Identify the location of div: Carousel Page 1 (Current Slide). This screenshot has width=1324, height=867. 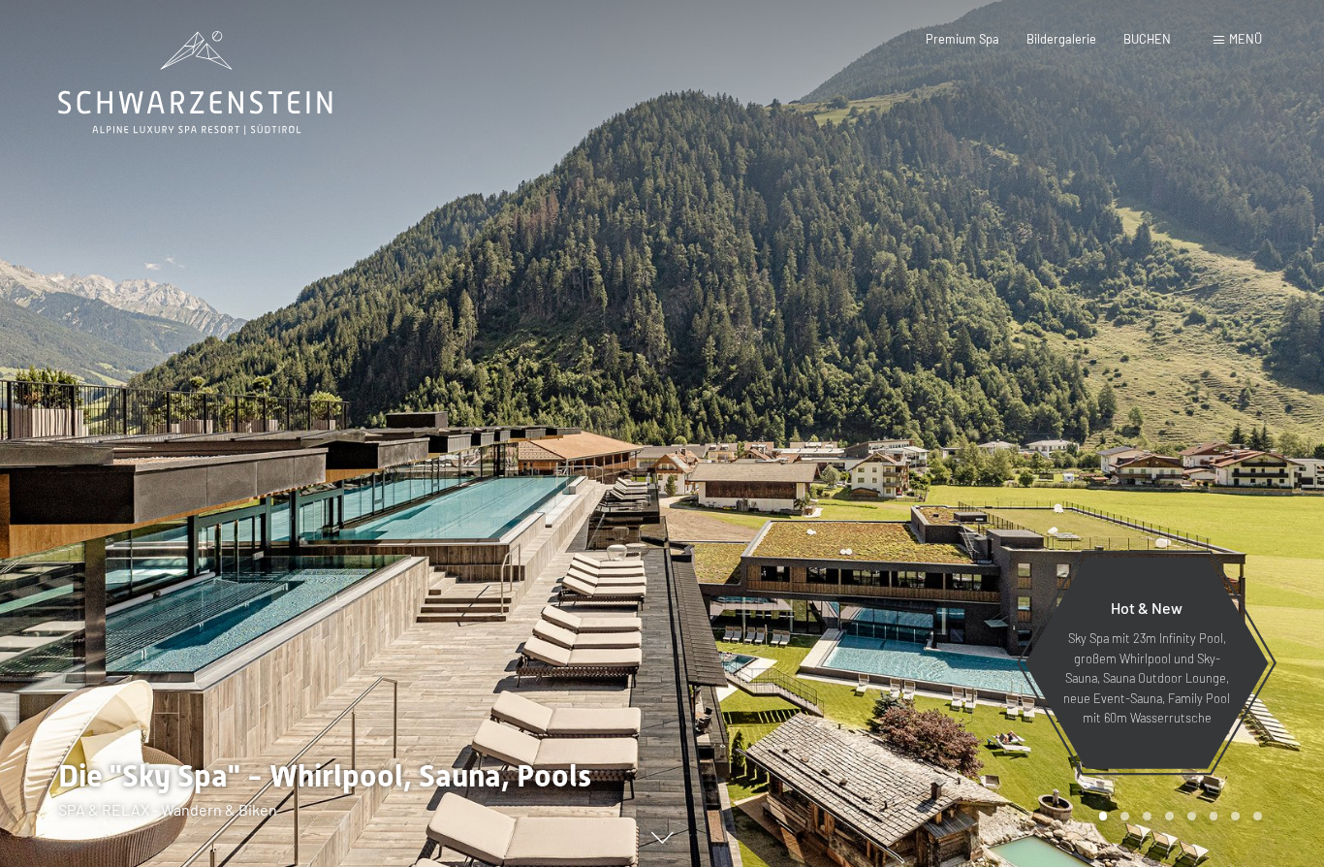
(1103, 815).